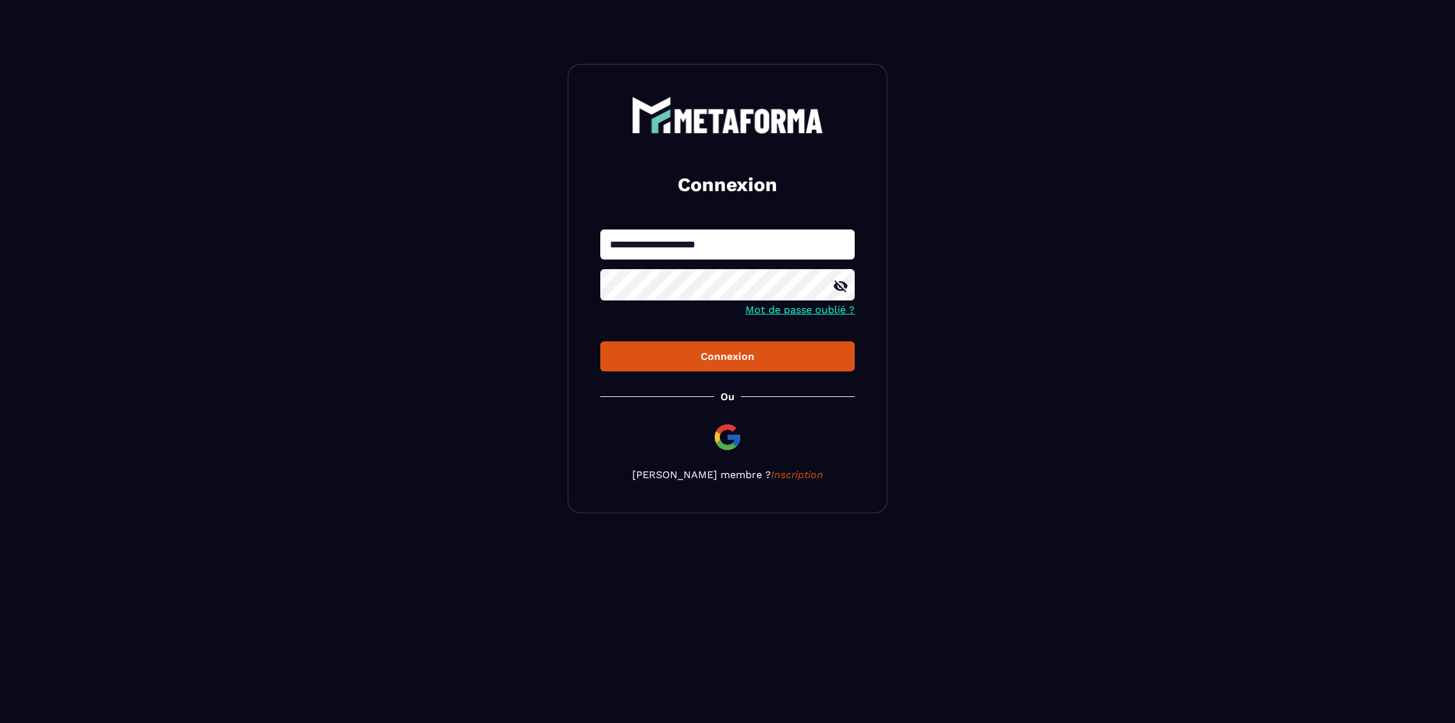  Describe the element at coordinates (800, 309) in the screenshot. I see `a: Mot de passe oublié ?` at that location.